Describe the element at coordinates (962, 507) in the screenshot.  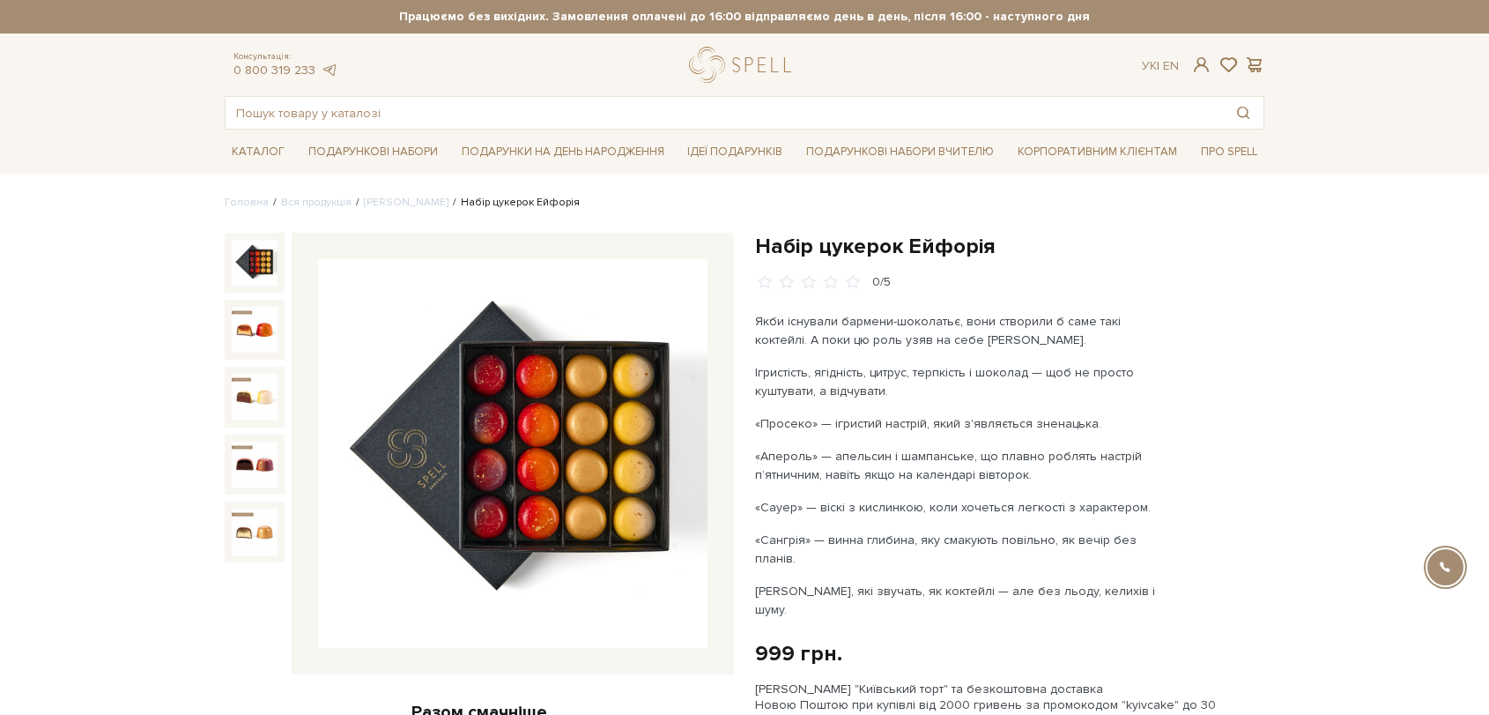
I see `p: «Сауер» — віскі з кислинкою, коли хочеться легкості з характером.` at that location.